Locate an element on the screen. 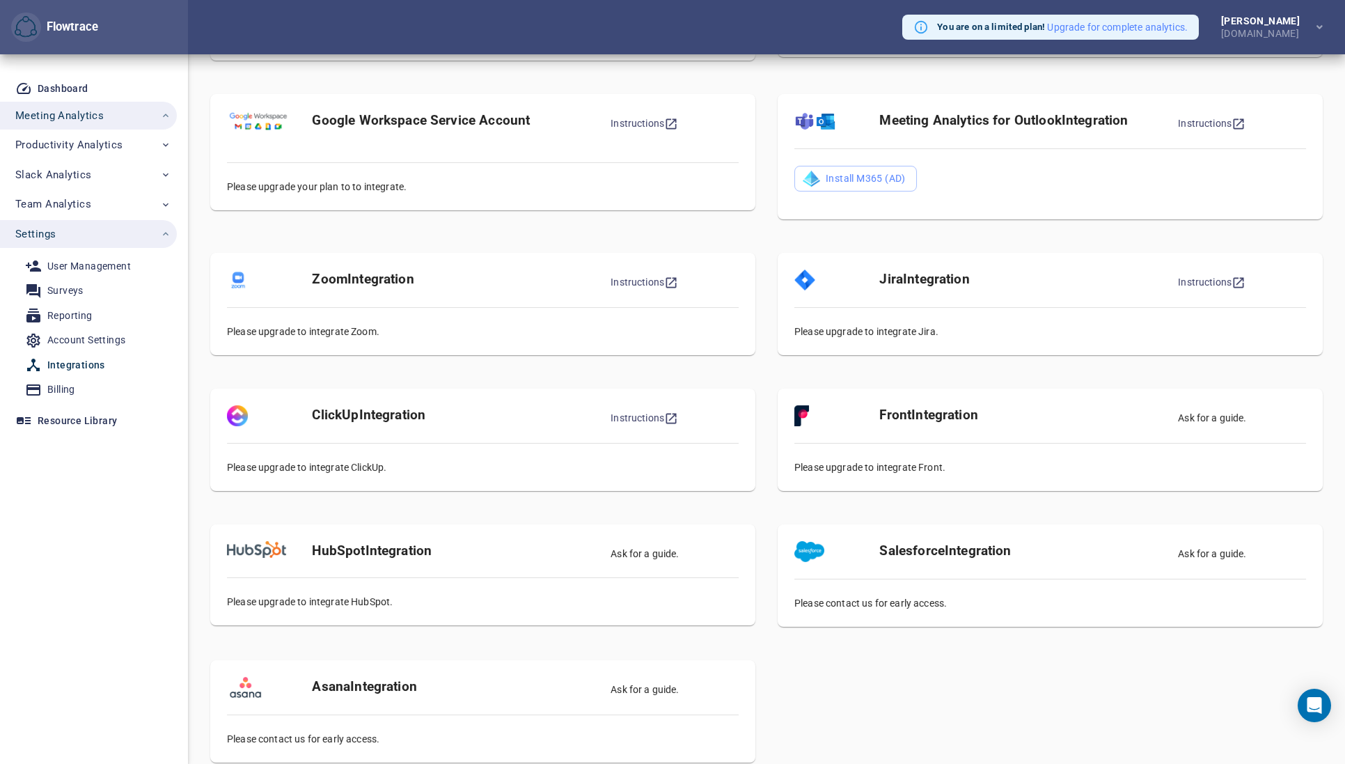 Image resolution: width=1345 pixels, height=764 pixels. span: Slack Analytics is located at coordinates (53, 175).